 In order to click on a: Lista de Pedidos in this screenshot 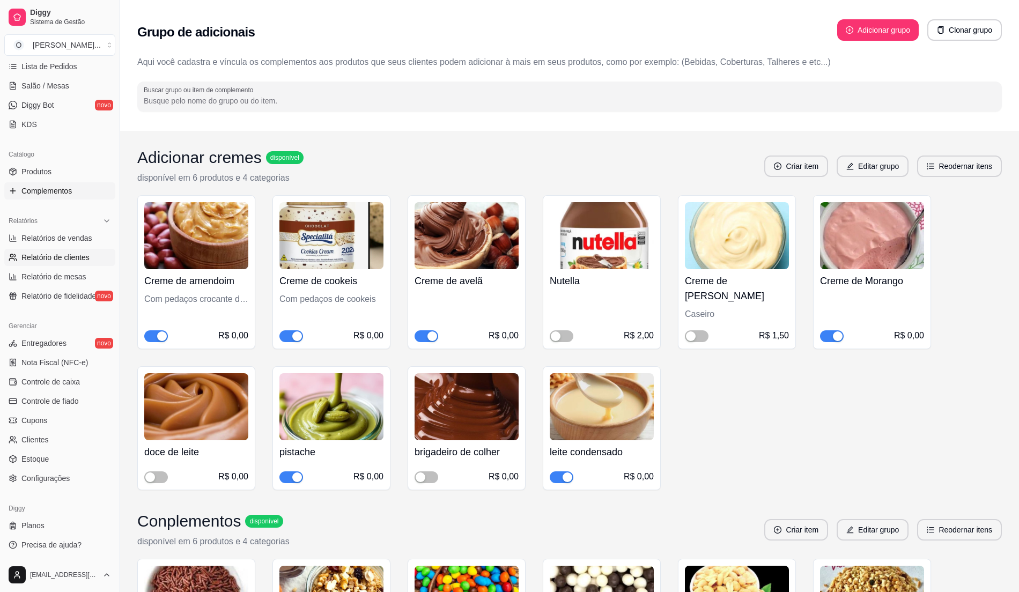, I will do `click(60, 66)`.